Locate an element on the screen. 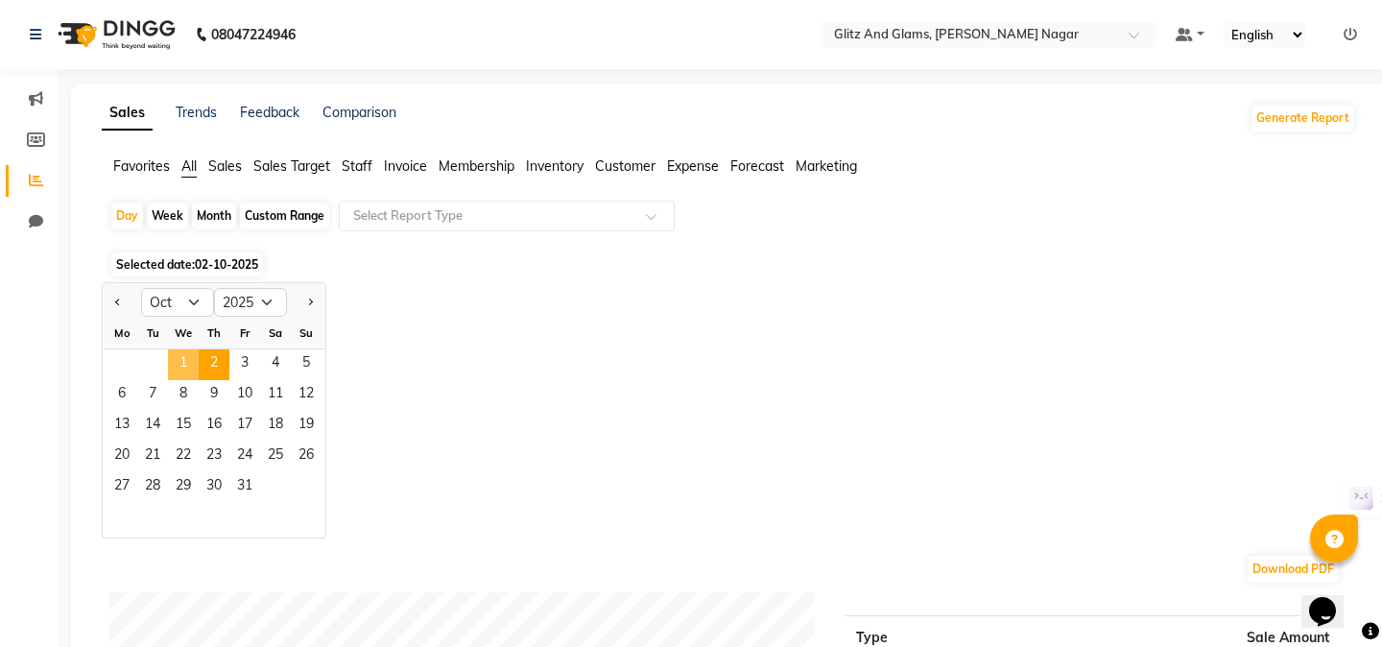 This screenshot has width=1382, height=647. span: 14 is located at coordinates (153, 426).